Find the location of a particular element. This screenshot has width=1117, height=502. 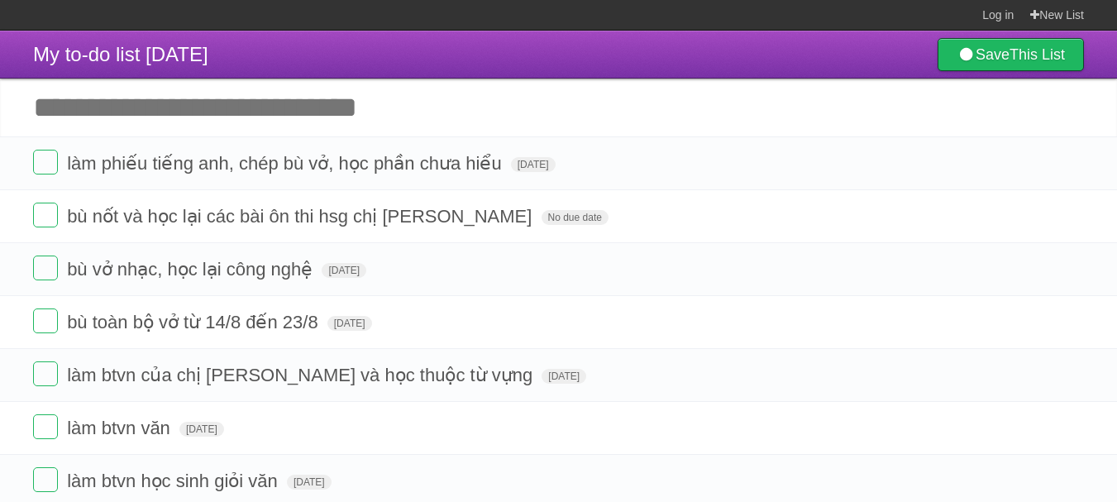

span: bù toàn bộ vở từ 14/8 đến 23/8 is located at coordinates (194, 321).